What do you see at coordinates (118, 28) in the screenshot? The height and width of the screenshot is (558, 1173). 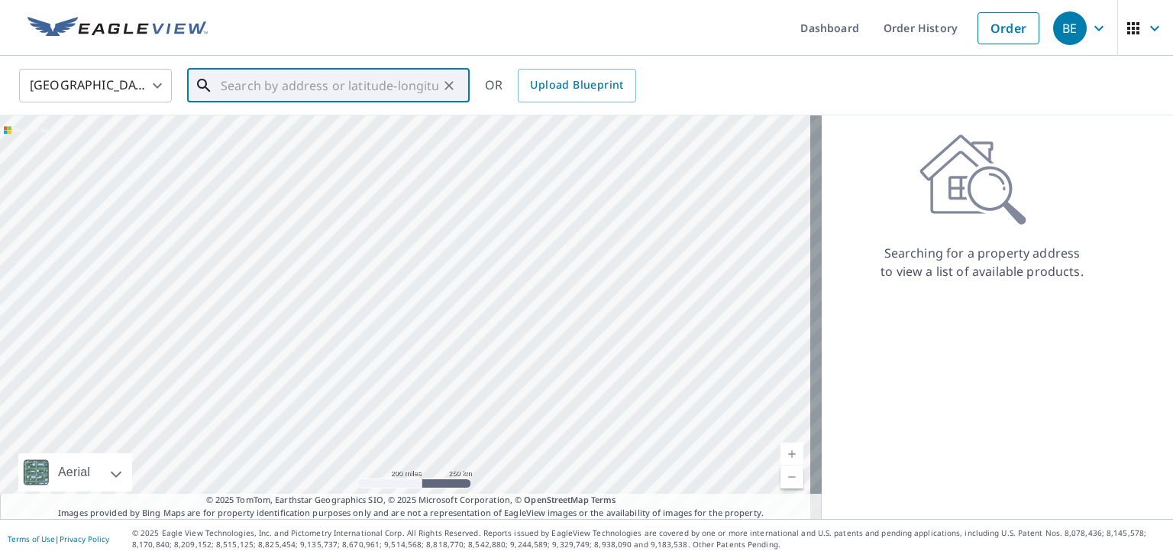 I see `img: EV Logo` at bounding box center [118, 28].